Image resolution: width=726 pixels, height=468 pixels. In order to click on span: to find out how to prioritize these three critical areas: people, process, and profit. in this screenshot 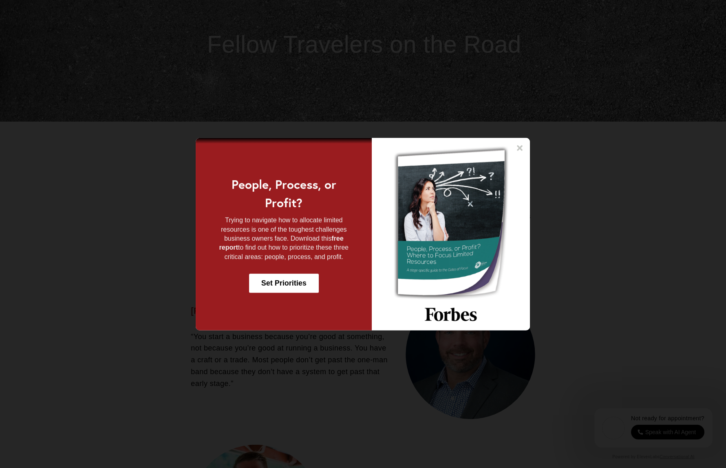, I will do `click(286, 252)`.